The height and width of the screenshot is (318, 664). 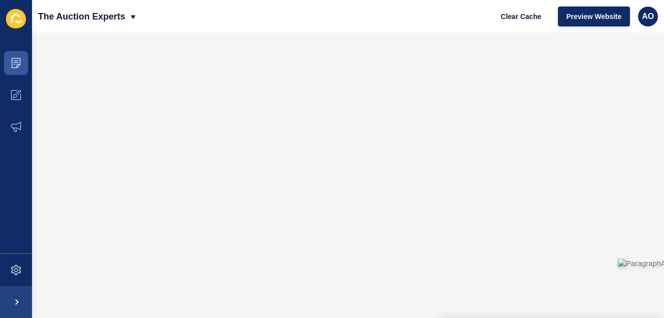 I want to click on span: Preview Website, so click(x=594, y=17).